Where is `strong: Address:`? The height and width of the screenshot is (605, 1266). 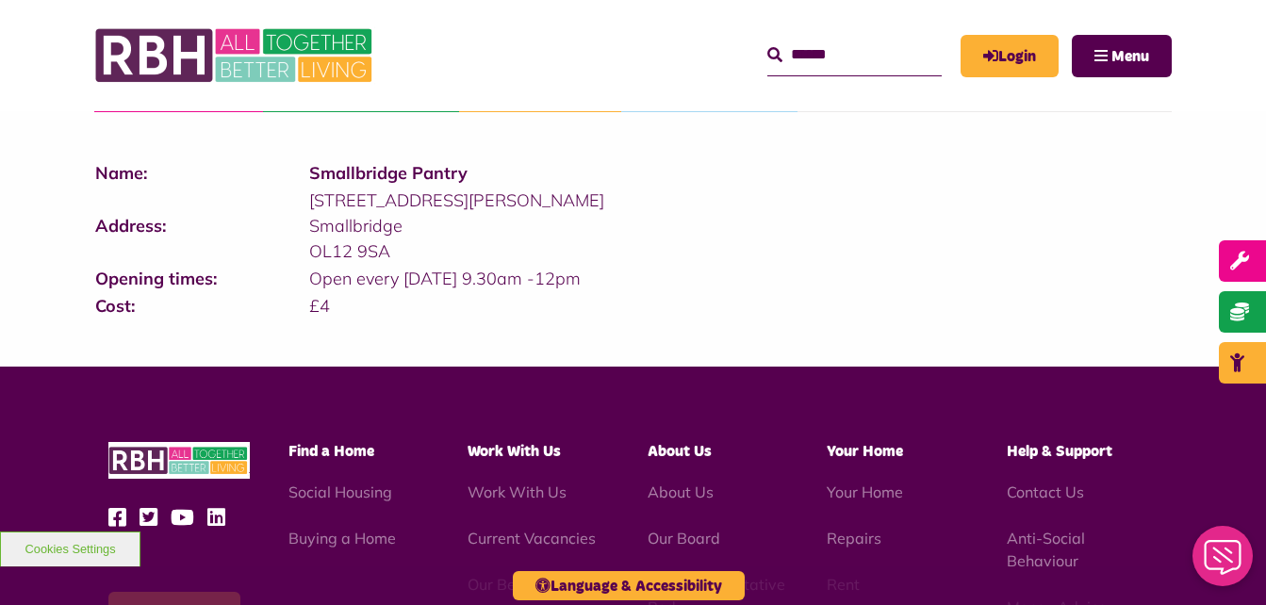
strong: Address: is located at coordinates (130, 225).